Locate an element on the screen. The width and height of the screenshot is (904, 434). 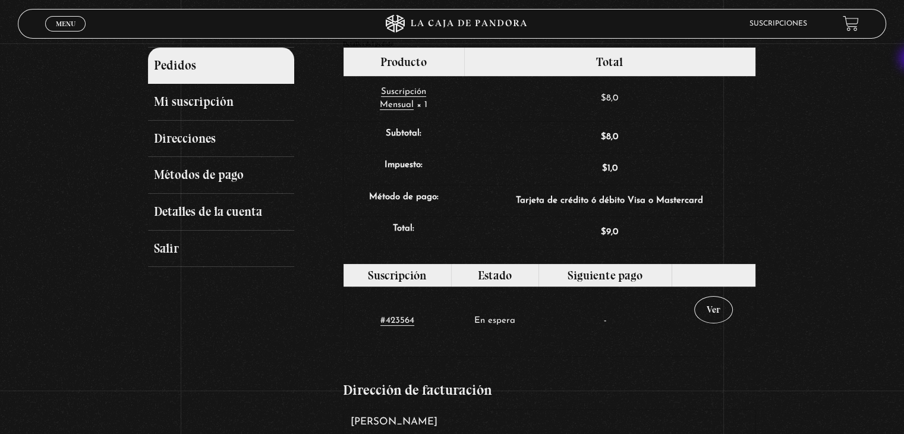
a: #423564 is located at coordinates (397, 321).